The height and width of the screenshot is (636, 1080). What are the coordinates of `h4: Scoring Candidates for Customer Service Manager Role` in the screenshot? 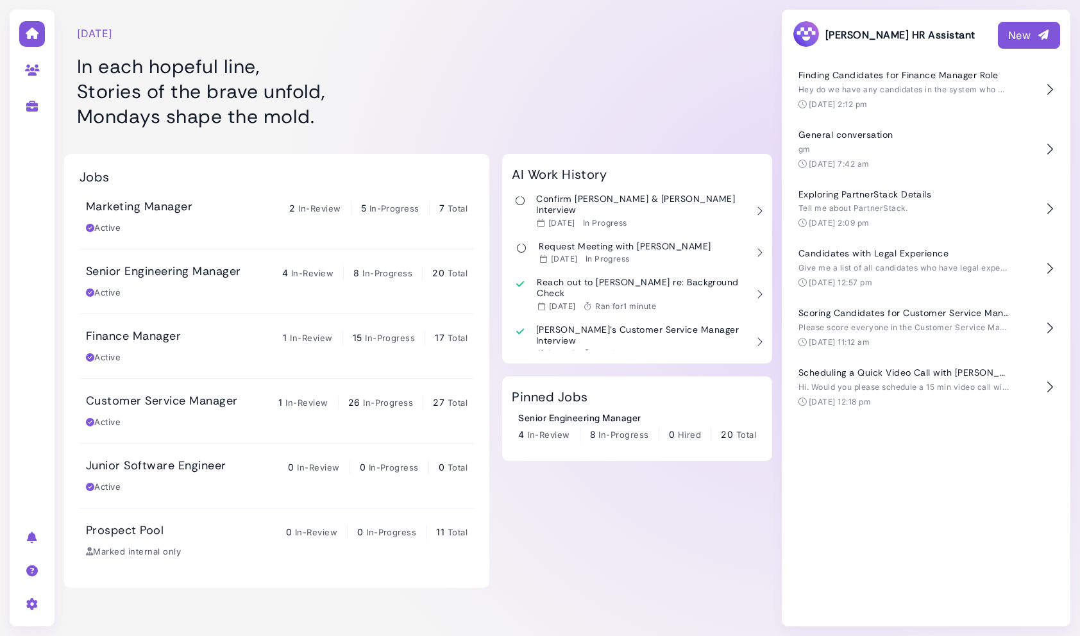 It's located at (904, 313).